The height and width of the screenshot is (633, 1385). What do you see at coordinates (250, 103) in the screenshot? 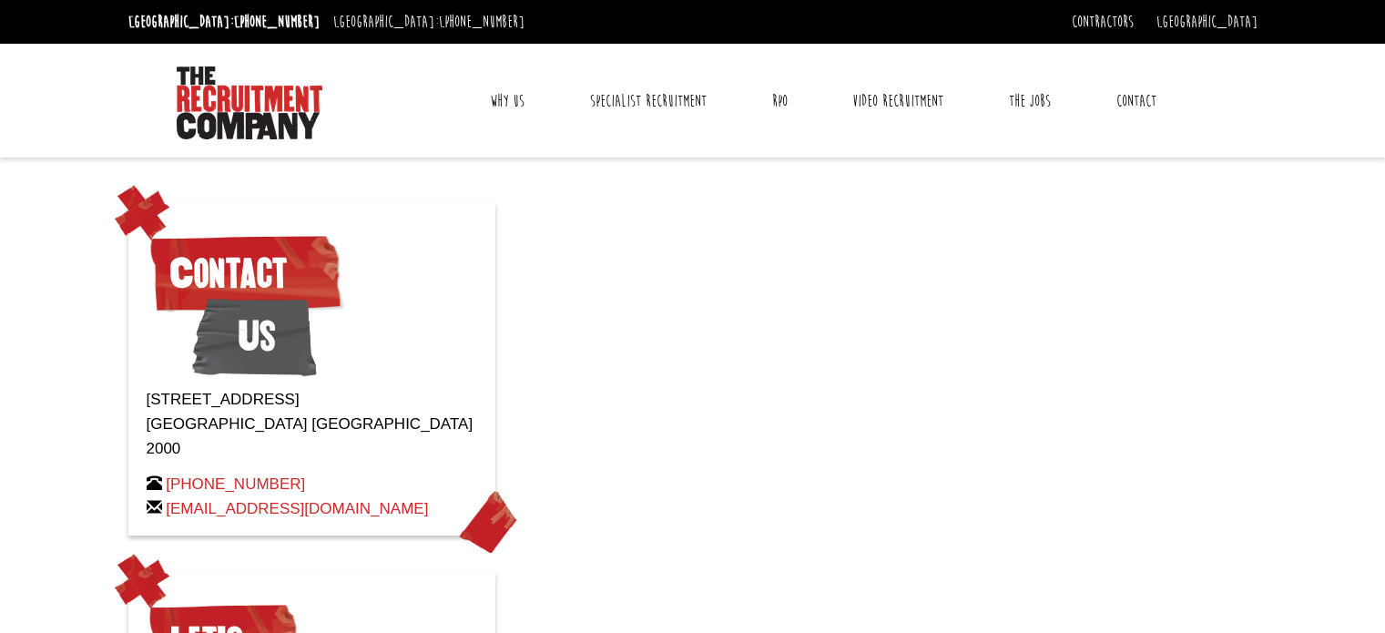
I see `img: The Recruitment Company` at bounding box center [250, 103].